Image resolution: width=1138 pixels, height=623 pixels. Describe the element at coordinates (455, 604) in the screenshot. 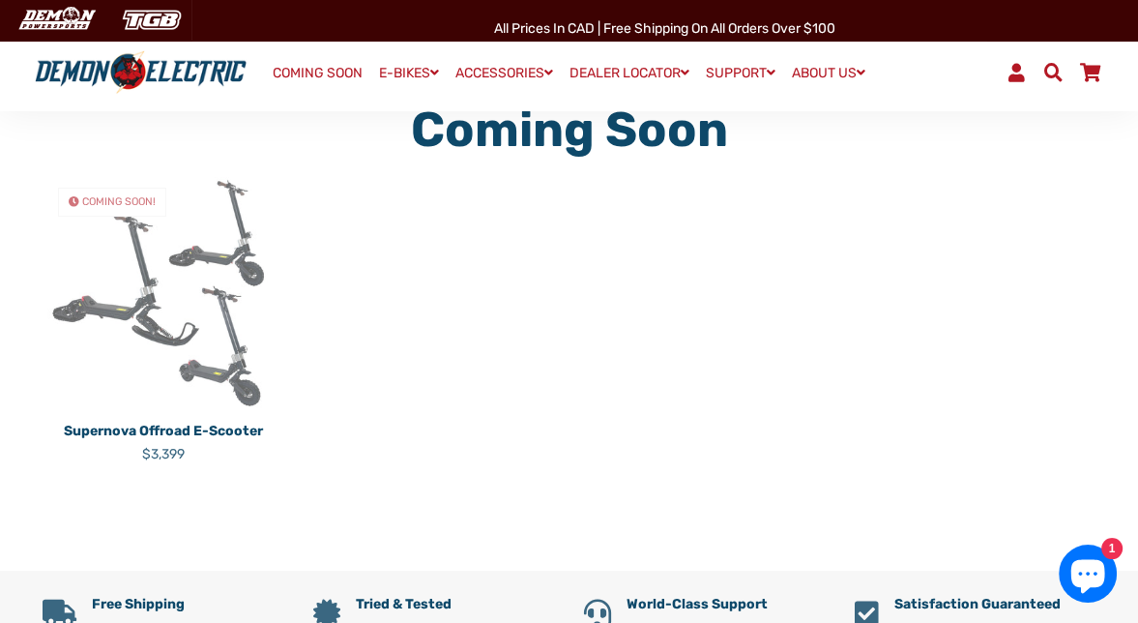

I see `h5: Tried & Tested` at that location.